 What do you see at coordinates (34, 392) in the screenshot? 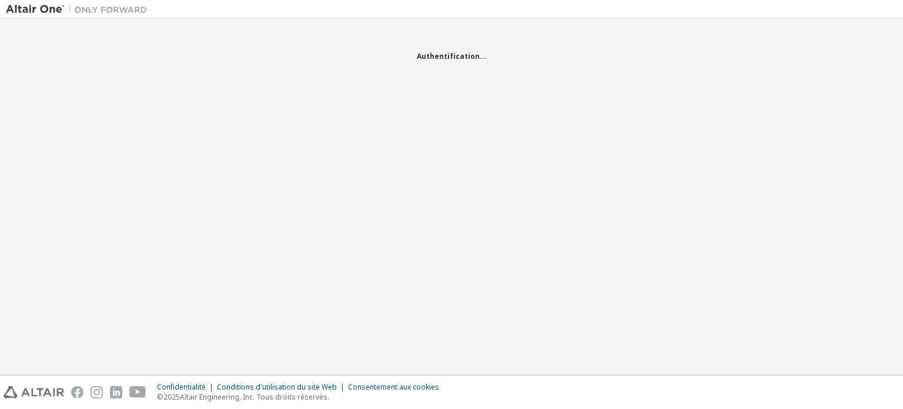
I see `img: altair_logo.svg` at bounding box center [34, 392].